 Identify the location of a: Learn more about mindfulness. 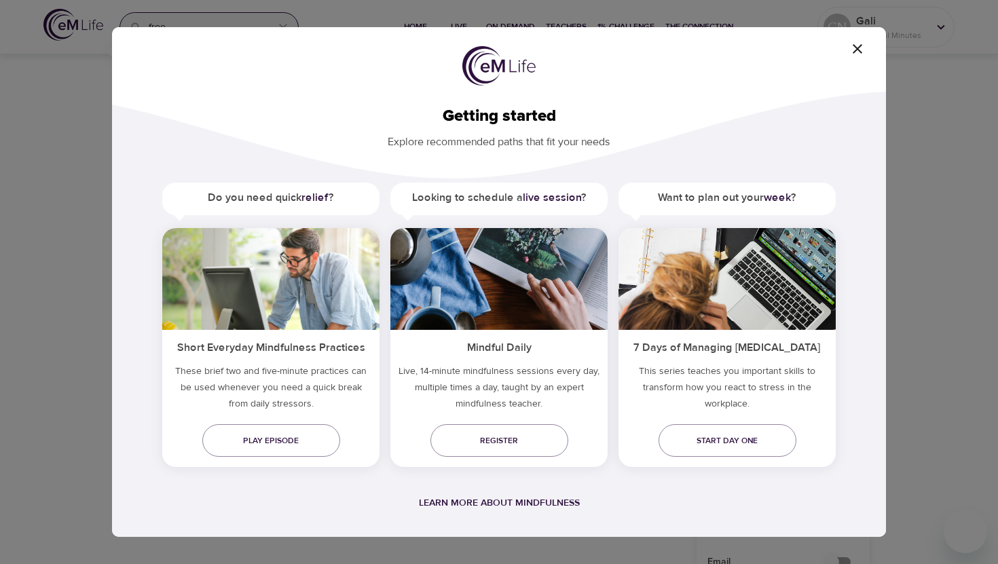
(499, 503).